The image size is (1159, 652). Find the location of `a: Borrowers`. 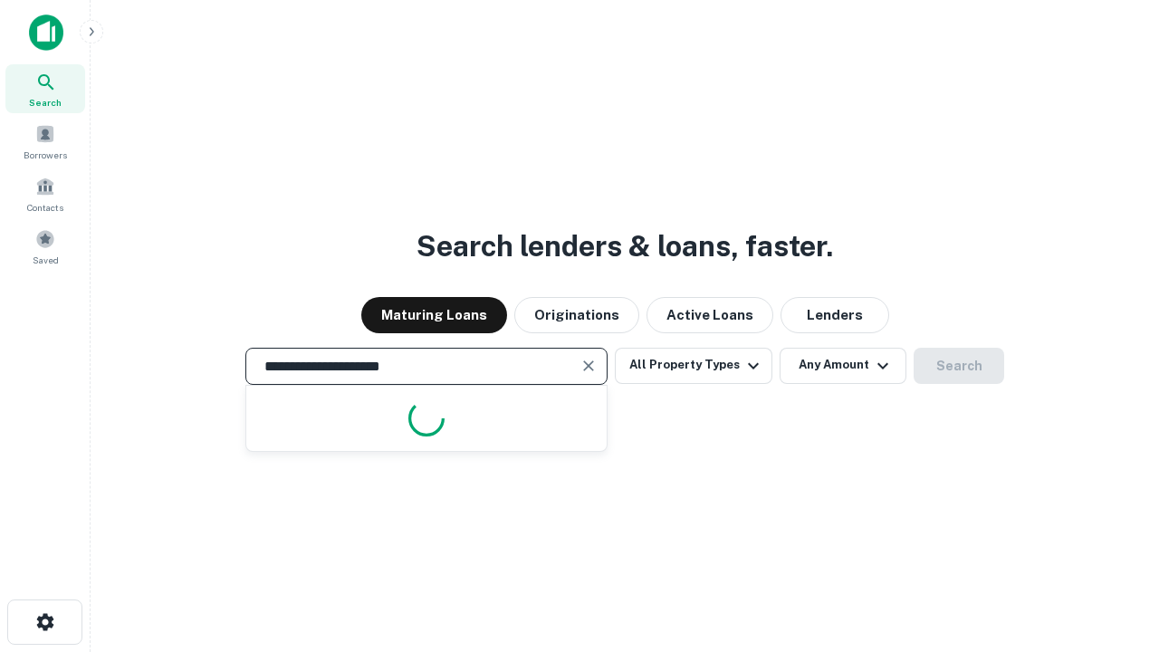

a: Borrowers is located at coordinates (45, 141).